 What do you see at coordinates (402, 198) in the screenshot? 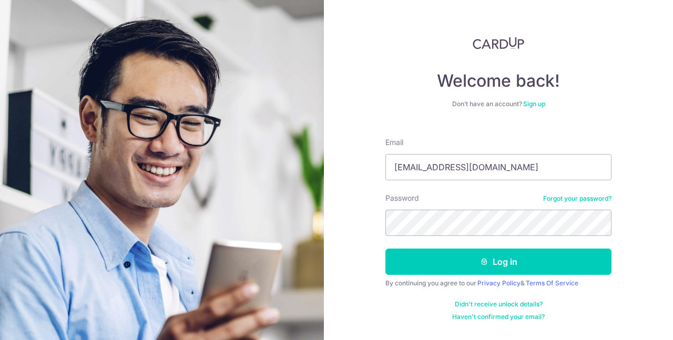
I see `label: Password` at bounding box center [402, 198].